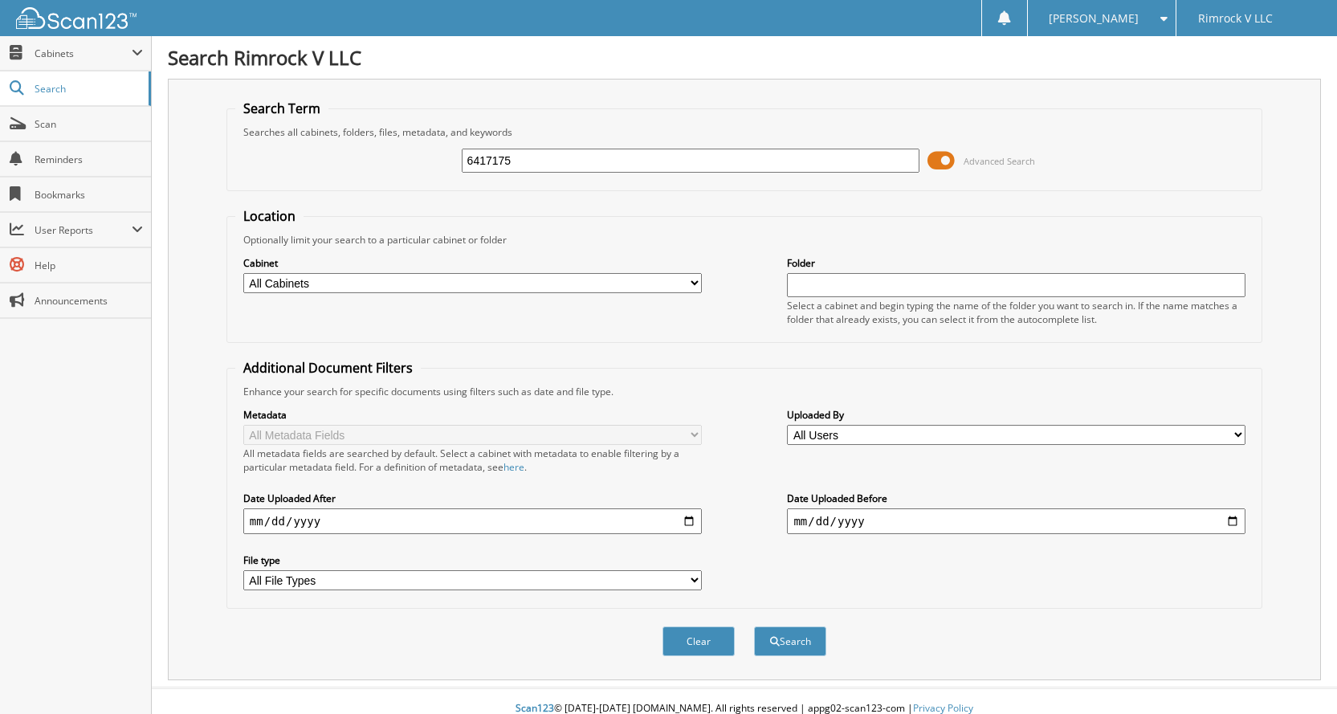  I want to click on div: All metadata fields are searched by default. Select a cabinet with metadata to enable filtering b..., so click(472, 460).